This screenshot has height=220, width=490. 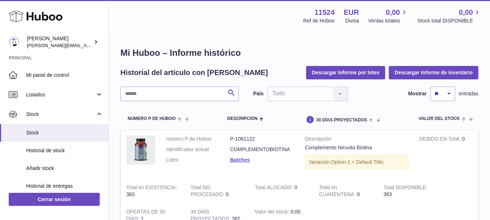 What do you see at coordinates (388, 21) in the screenshot?
I see `span: Ventas totales` at bounding box center [388, 21].